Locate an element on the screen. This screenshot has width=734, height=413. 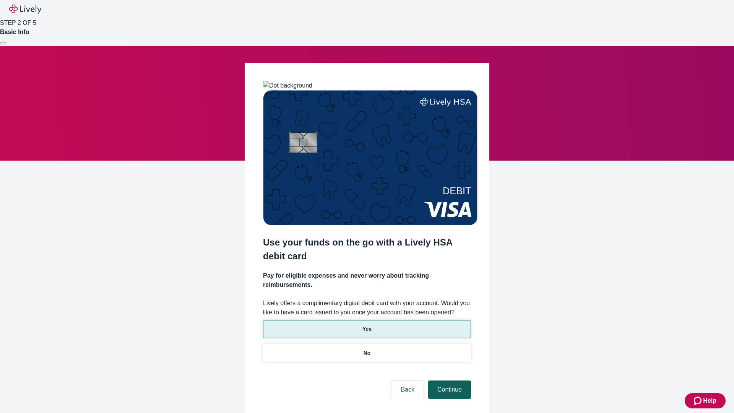
button: Continue is located at coordinates (449, 389).